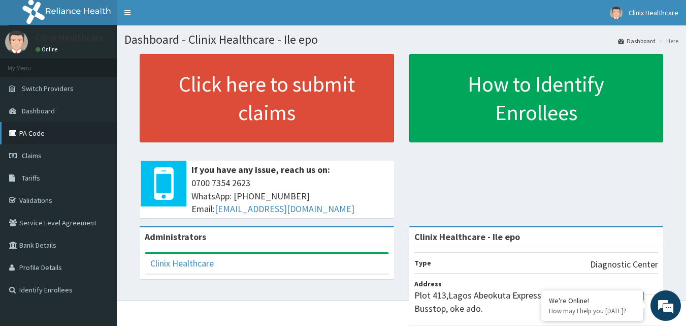  What do you see at coordinates (423, 263) in the screenshot?
I see `b: Type` at bounding box center [423, 263].